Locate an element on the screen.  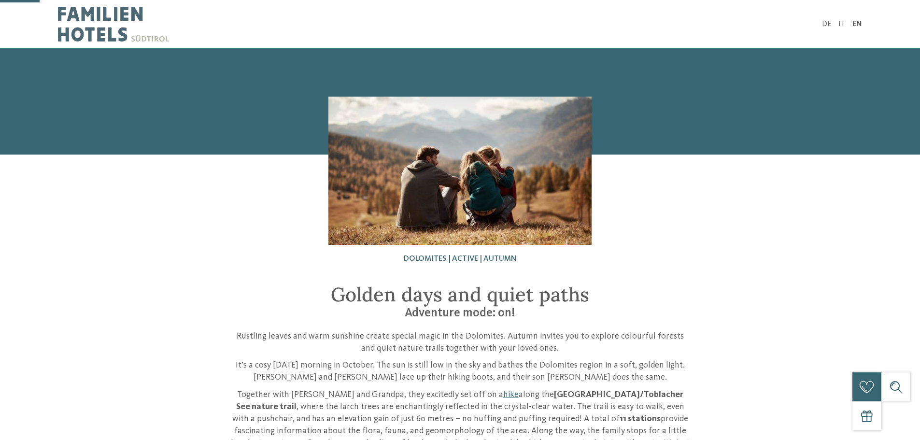
a: IT is located at coordinates (842, 24).